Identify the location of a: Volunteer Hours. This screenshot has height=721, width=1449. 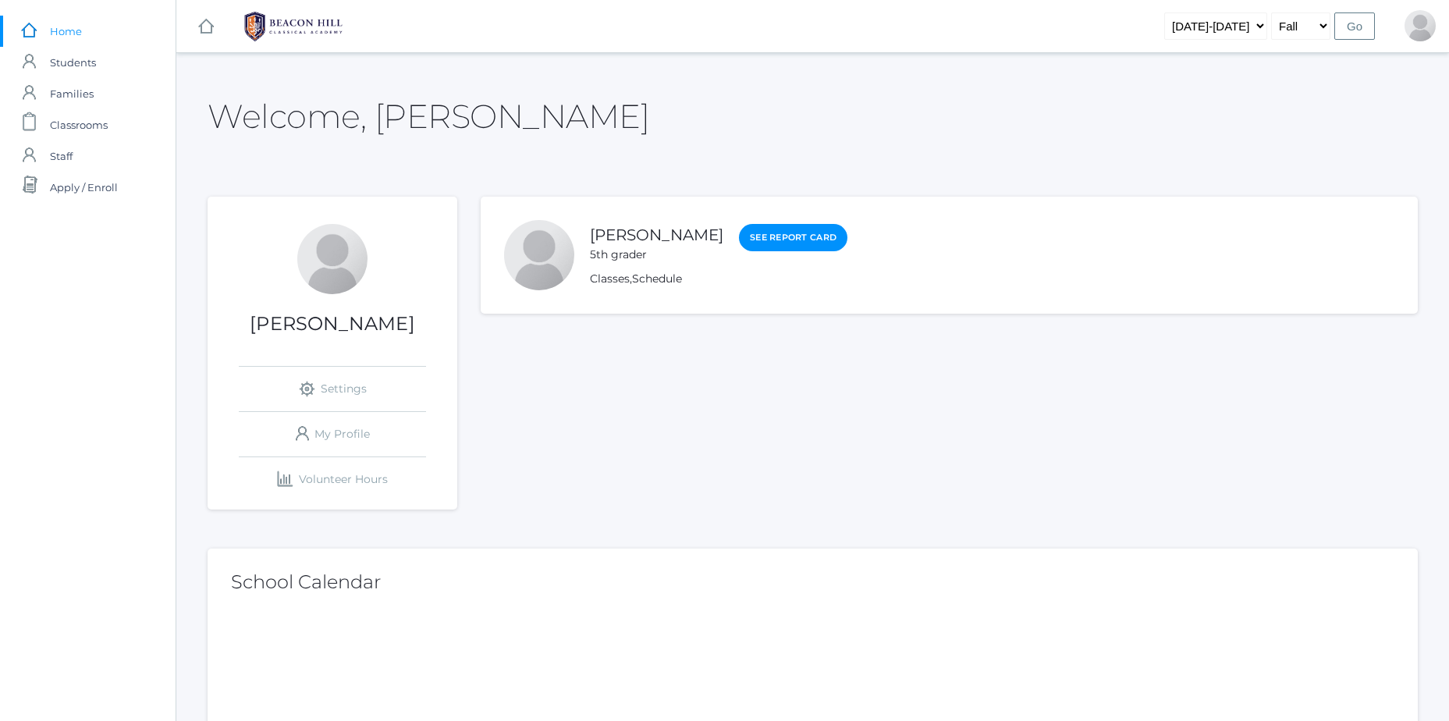
(332, 479).